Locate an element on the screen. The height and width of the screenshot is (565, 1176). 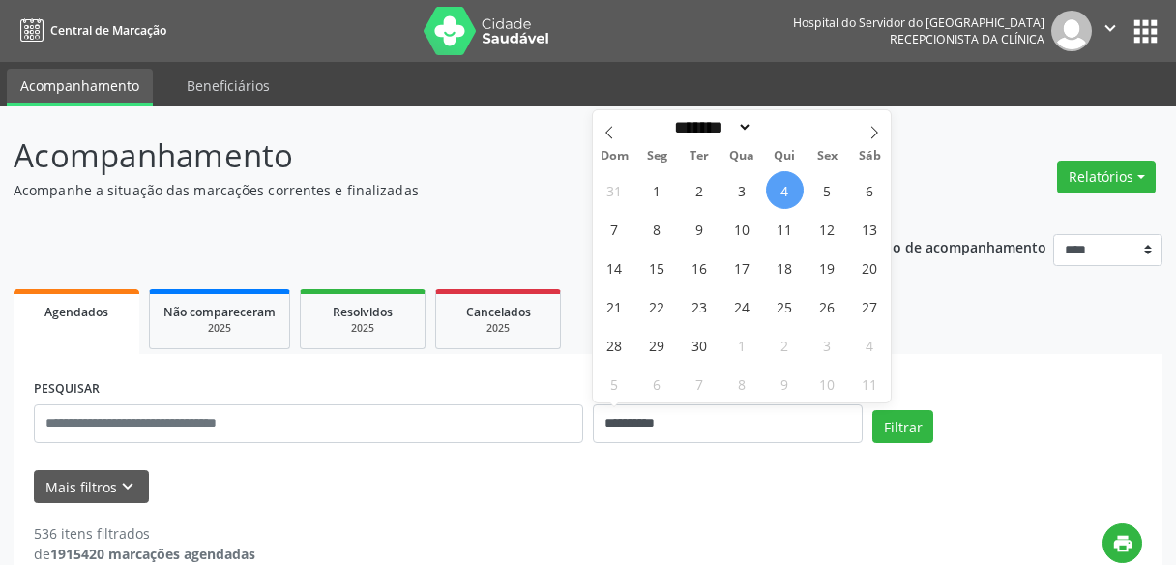
span: Setembro 1, 2025 is located at coordinates (657, 190).